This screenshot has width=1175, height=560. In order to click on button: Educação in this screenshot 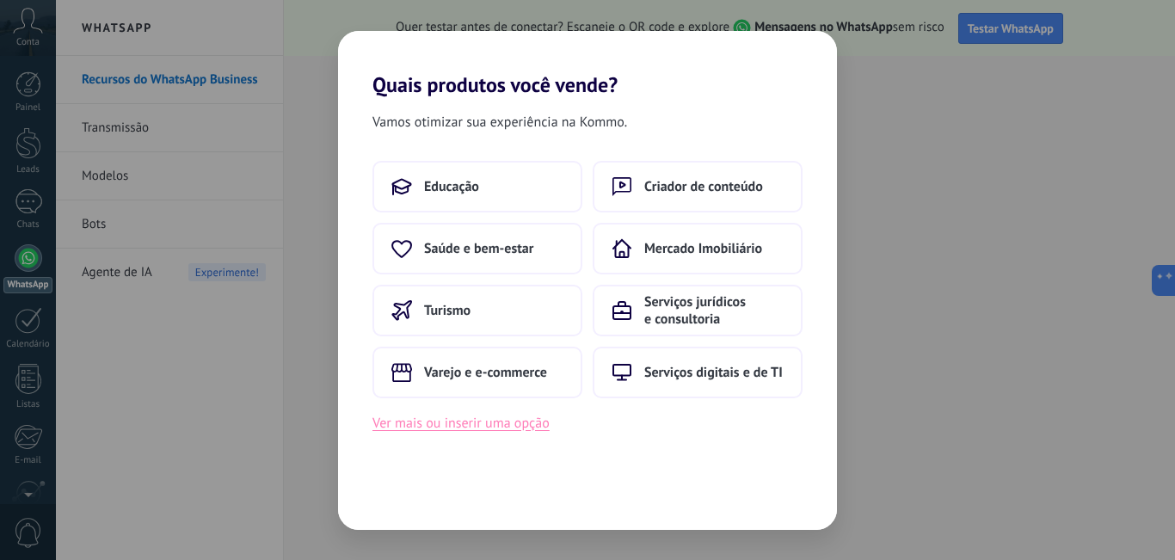, I will do `click(478, 187)`.